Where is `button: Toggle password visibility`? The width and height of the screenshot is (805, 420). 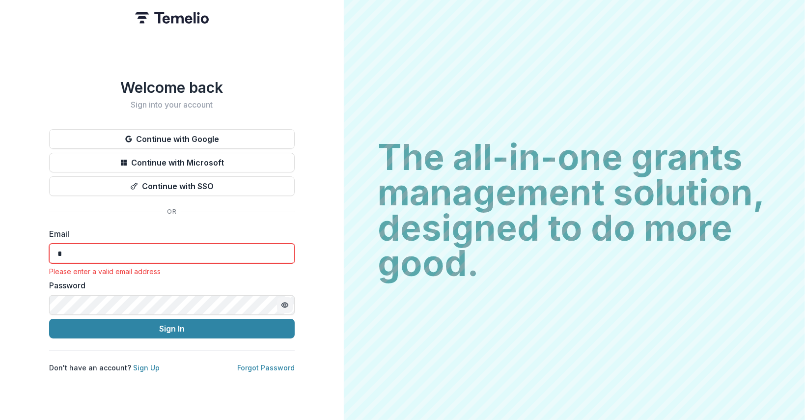
button: Toggle password visibility is located at coordinates (285, 305).